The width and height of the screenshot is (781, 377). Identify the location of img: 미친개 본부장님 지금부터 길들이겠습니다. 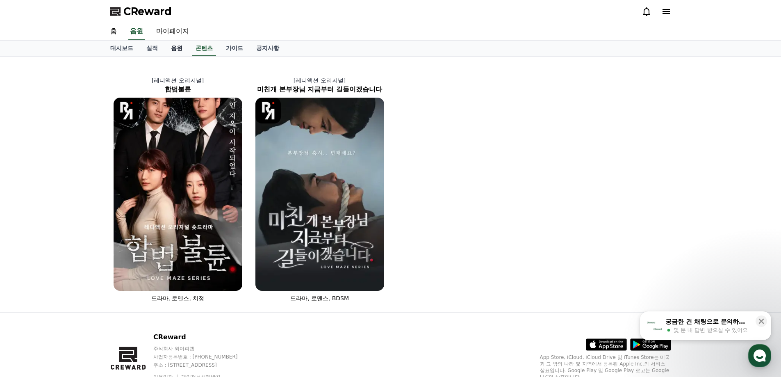
(320, 194).